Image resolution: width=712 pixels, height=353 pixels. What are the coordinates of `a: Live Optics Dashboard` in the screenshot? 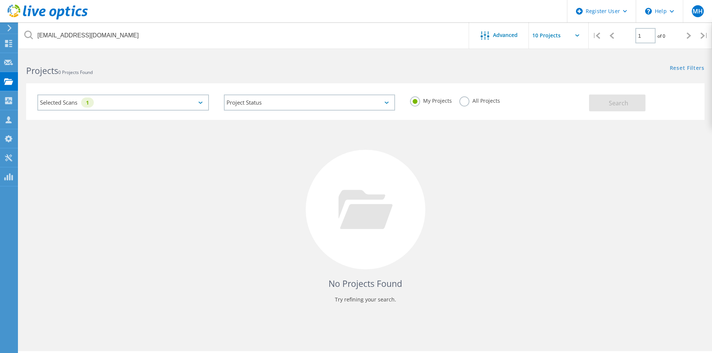 It's located at (47, 18).